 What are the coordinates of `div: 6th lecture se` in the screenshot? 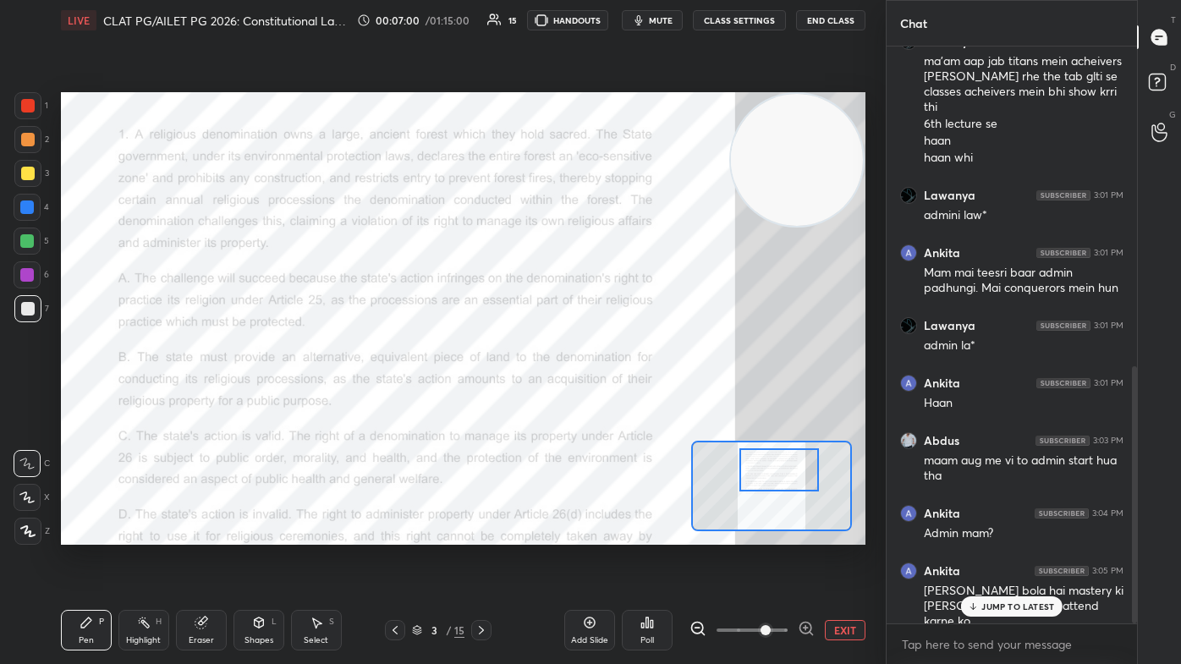 It's located at (1024, 124).